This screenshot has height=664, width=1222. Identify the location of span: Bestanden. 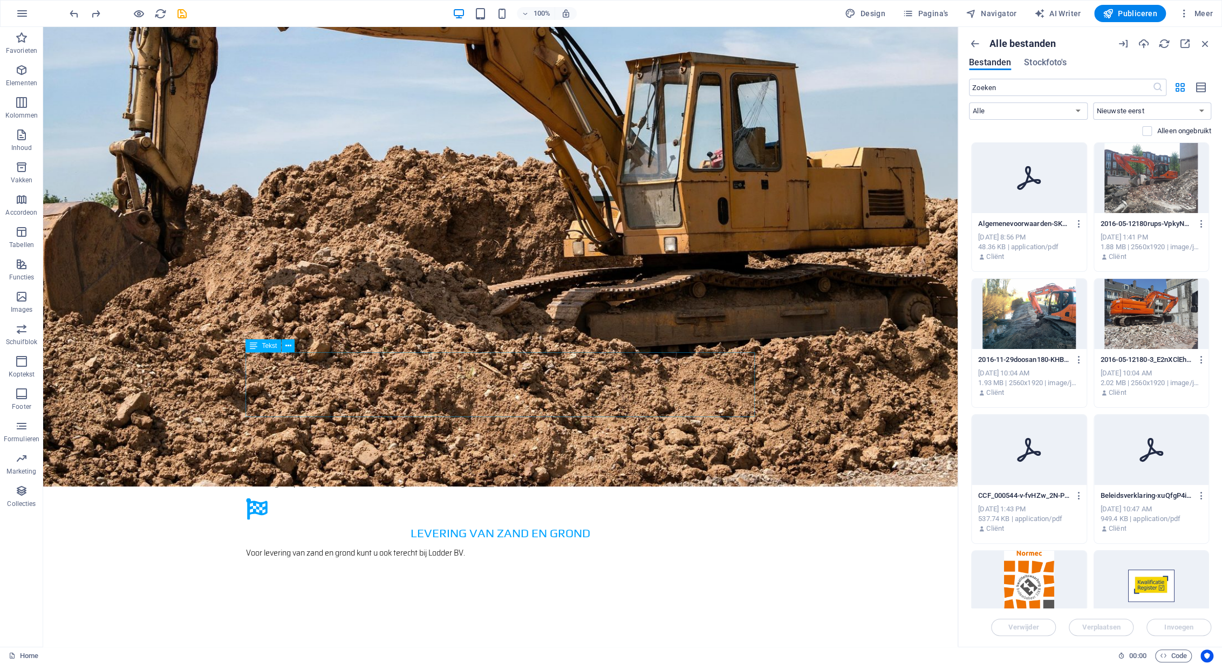
(990, 63).